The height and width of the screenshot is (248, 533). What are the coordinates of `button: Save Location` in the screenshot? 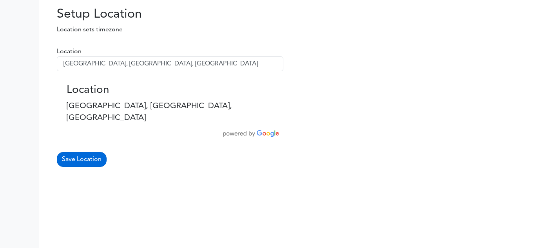 It's located at (82, 159).